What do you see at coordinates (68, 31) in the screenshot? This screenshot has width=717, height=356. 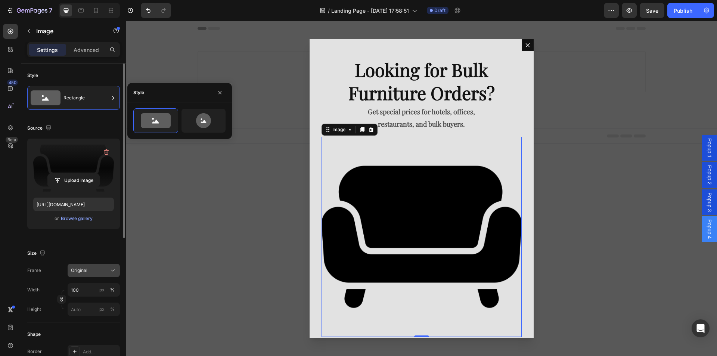 I see `p: Image` at bounding box center [68, 31].